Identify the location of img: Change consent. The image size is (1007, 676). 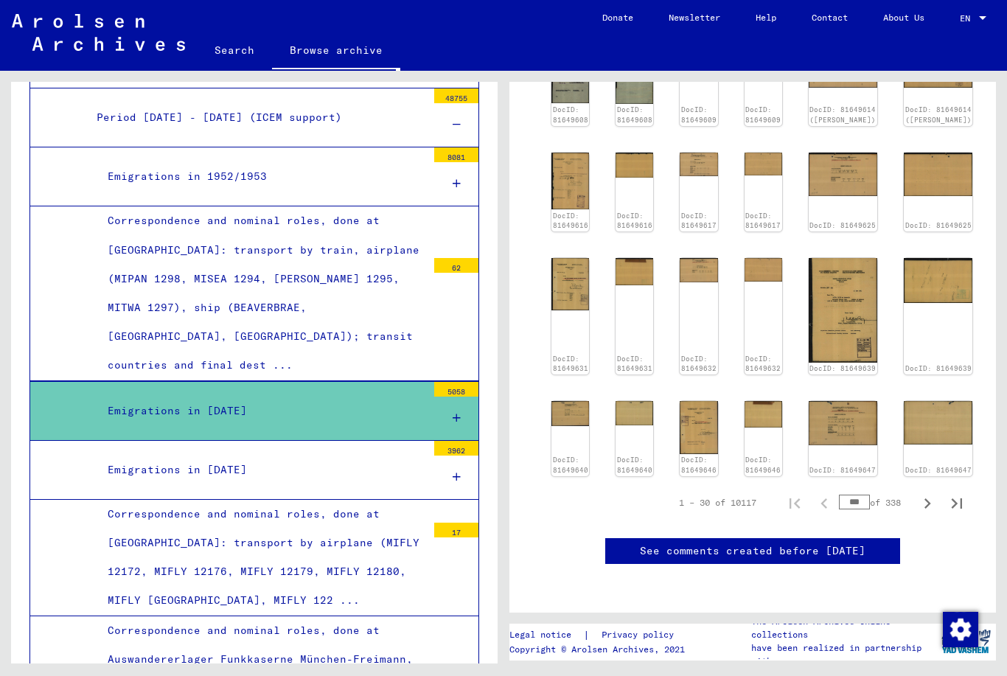
(960, 629).